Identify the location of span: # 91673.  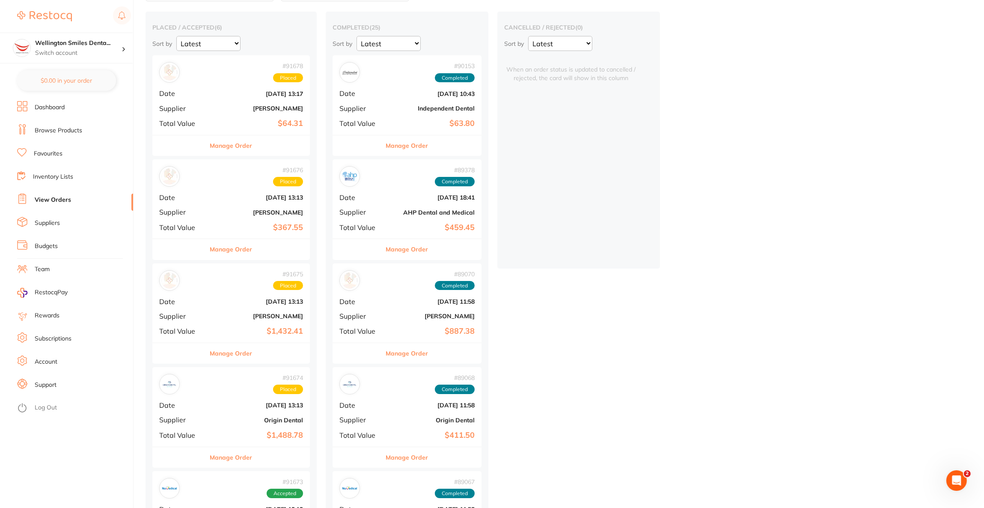
(285, 482).